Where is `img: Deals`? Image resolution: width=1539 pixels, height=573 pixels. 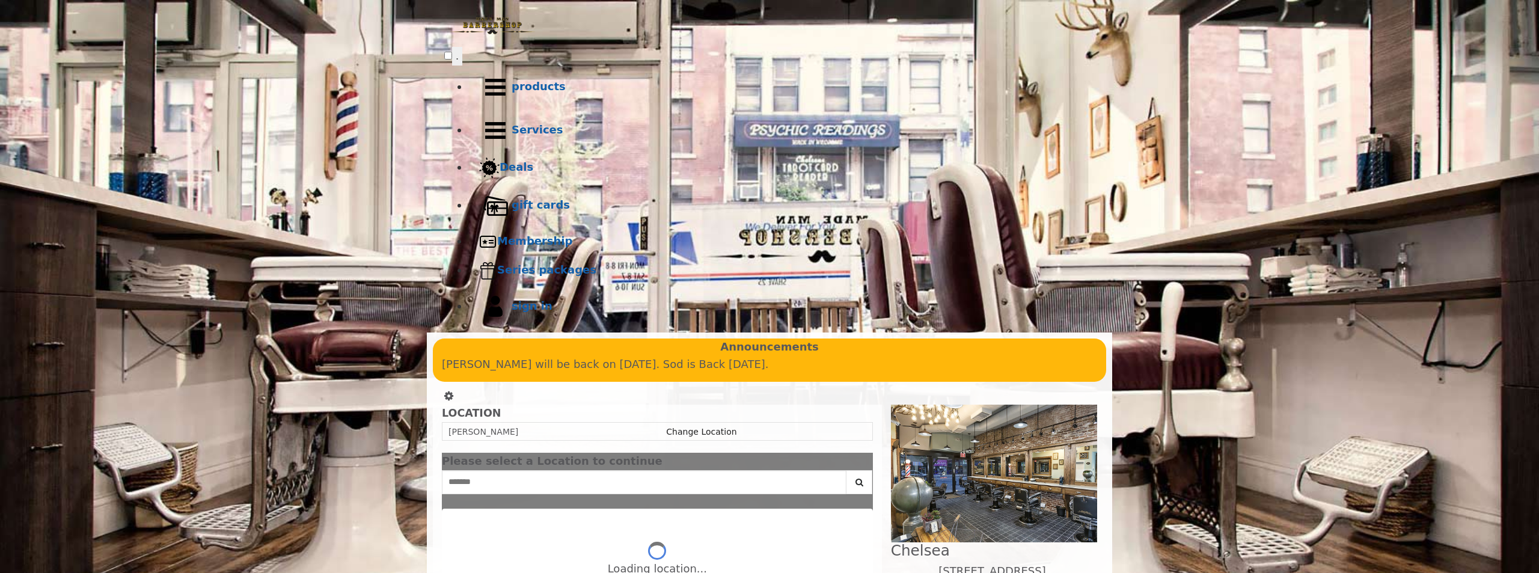 img: Deals is located at coordinates (489, 168).